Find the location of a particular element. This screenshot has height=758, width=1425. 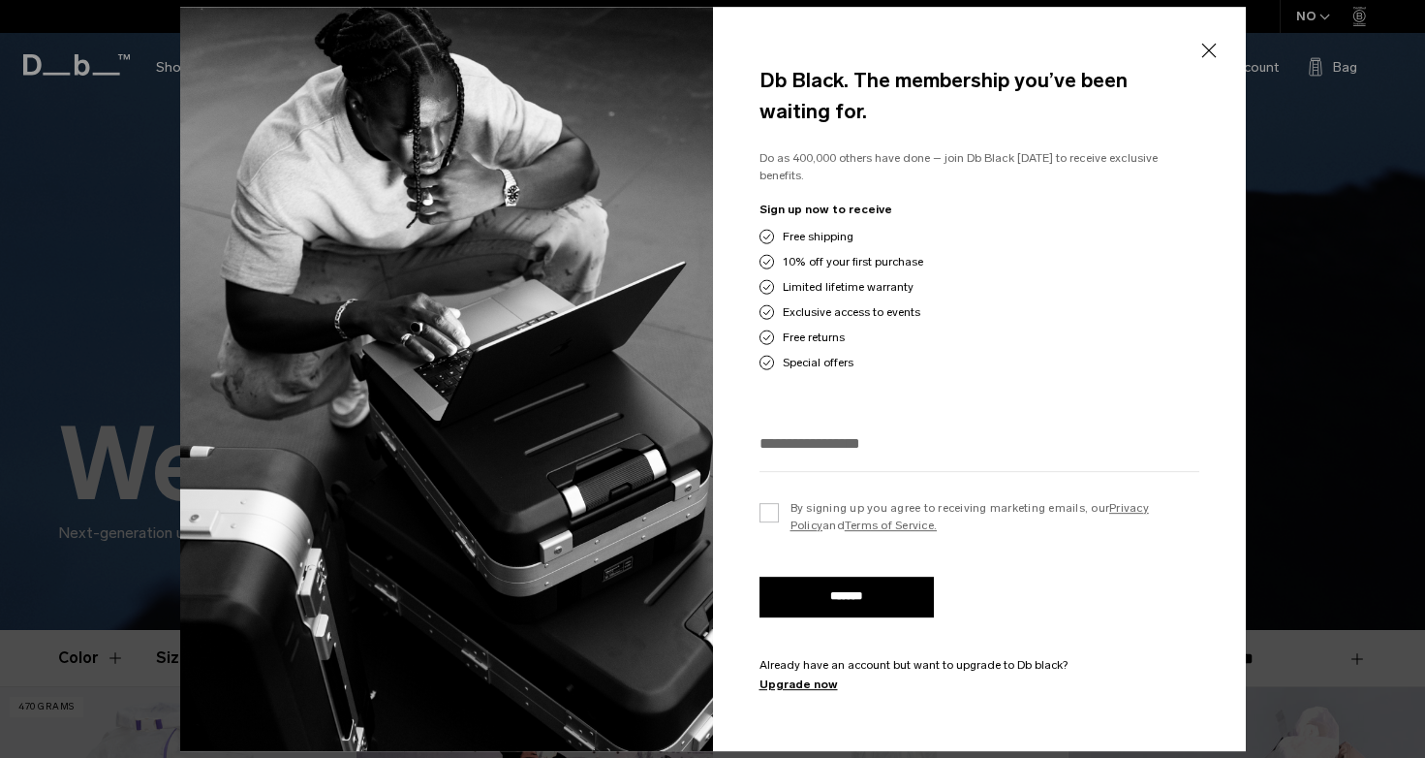

h4: Db Black. The membership you’ve been waiting for. is located at coordinates (979, 95).